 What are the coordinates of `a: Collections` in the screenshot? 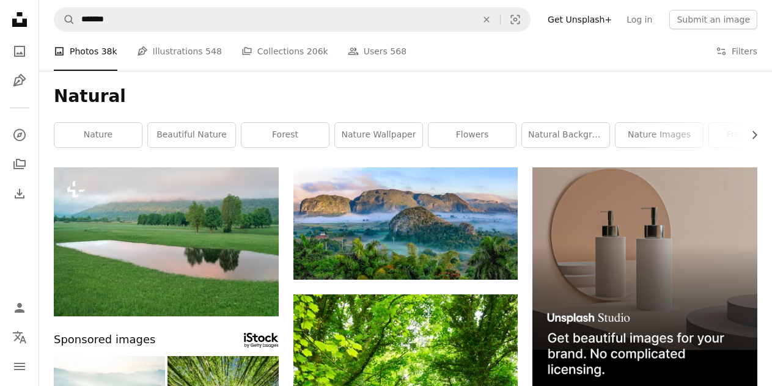 It's located at (20, 164).